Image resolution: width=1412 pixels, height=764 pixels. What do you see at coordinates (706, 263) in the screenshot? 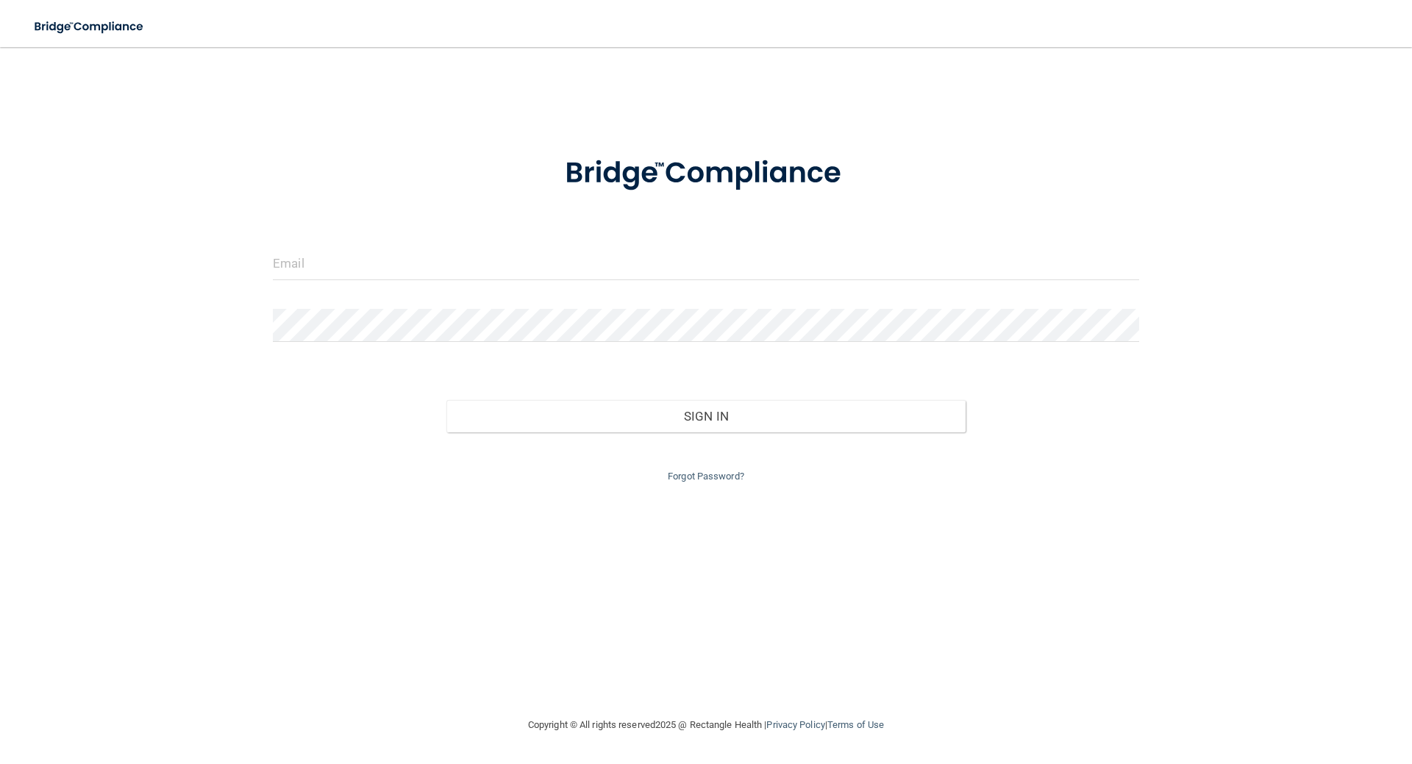
I see `input: Email` at bounding box center [706, 263].